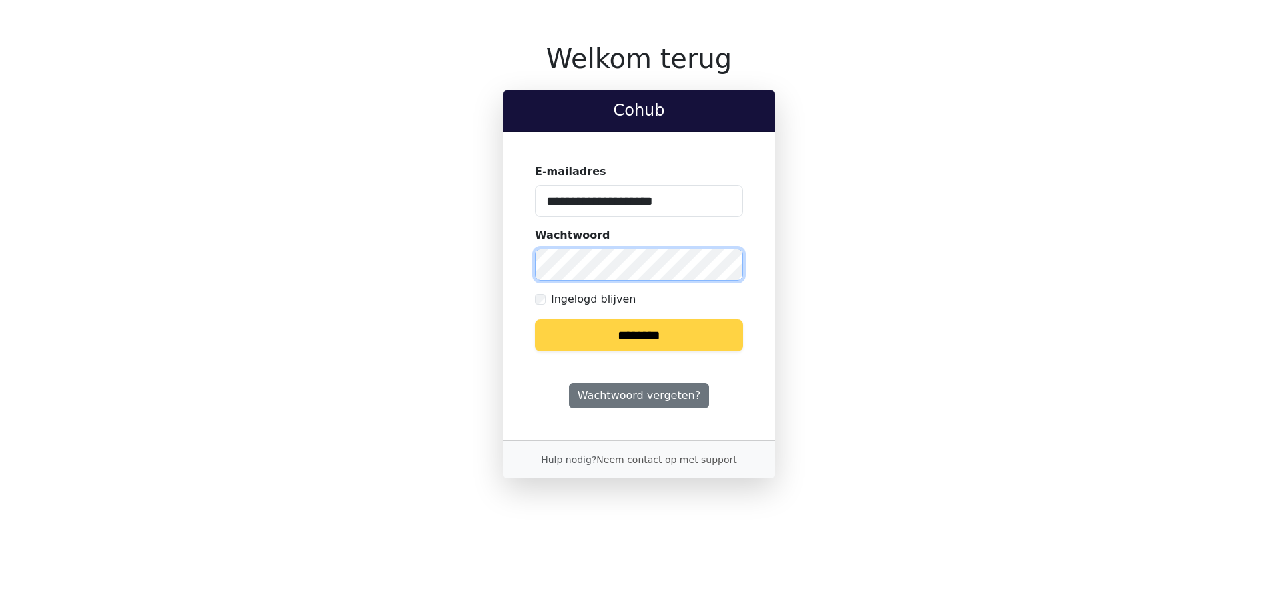 This screenshot has width=1278, height=606. I want to click on a: Neem contact op met support, so click(666, 460).